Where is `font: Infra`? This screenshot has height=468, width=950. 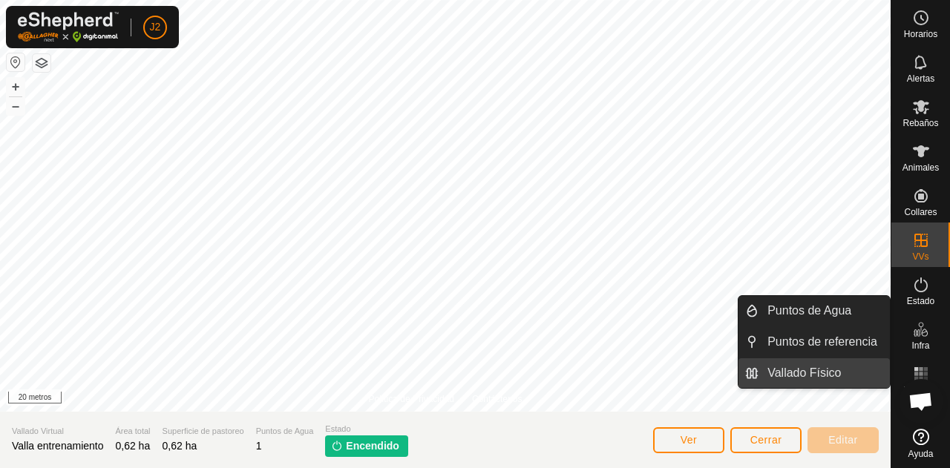
font: Infra is located at coordinates (921, 346).